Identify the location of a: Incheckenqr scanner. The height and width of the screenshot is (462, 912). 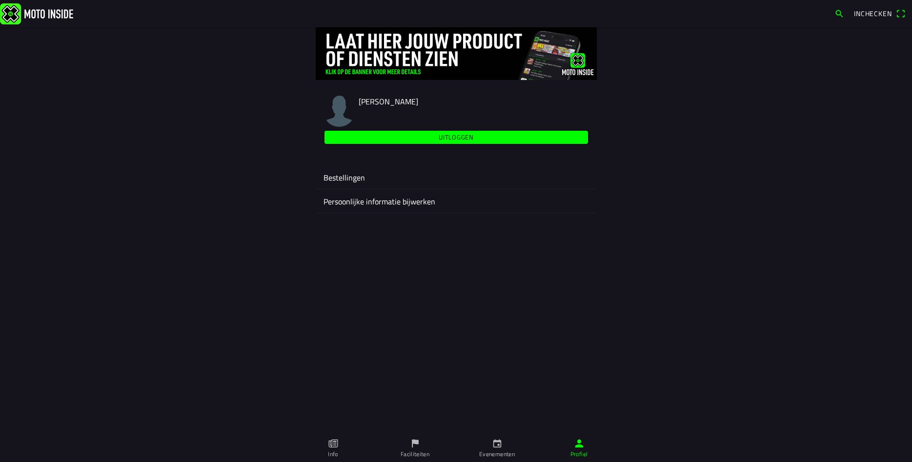
(880, 14).